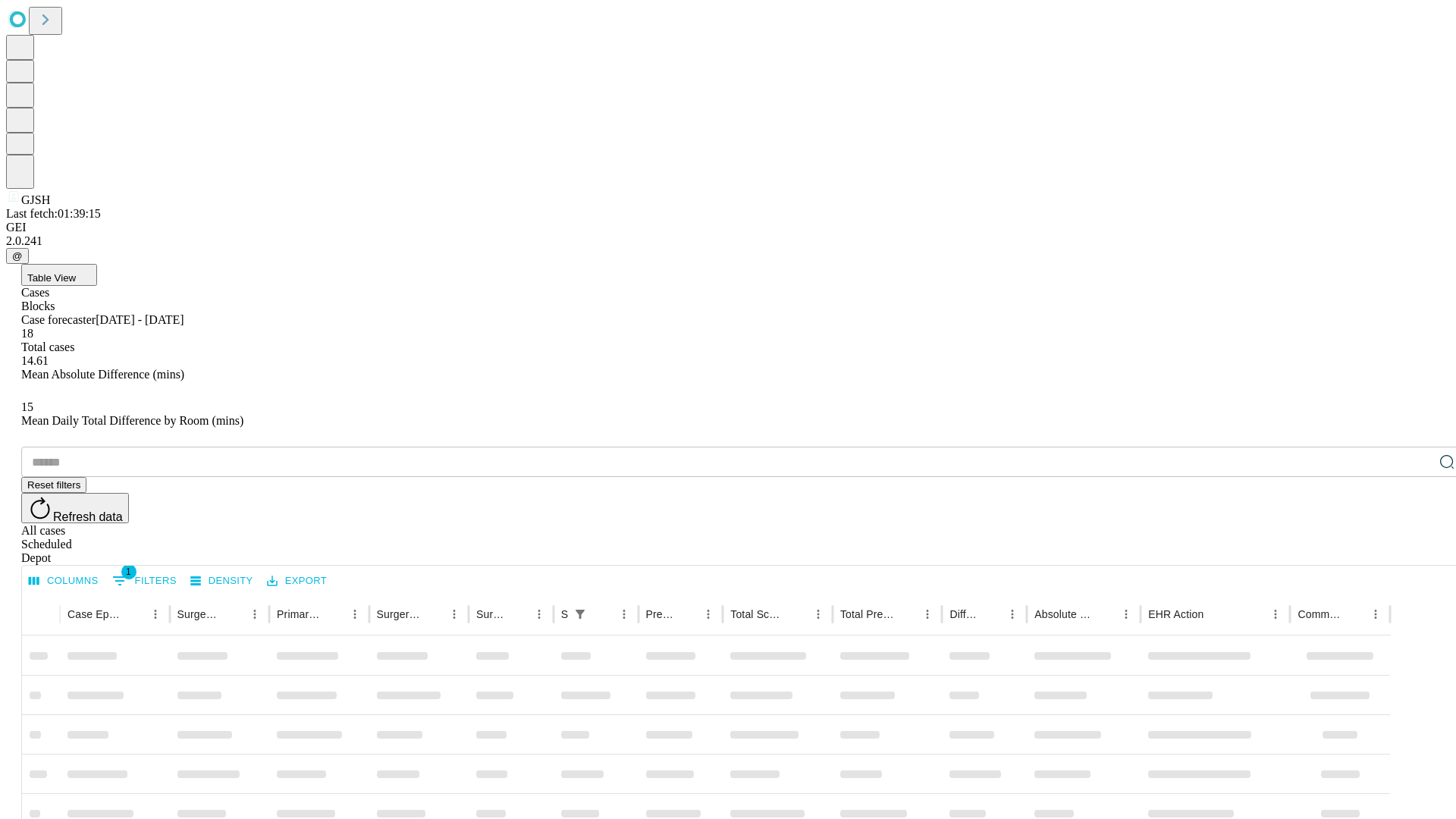 The height and width of the screenshot is (819, 1456). Describe the element at coordinates (299, 614) in the screenshot. I see `div: Primary Service` at that location.